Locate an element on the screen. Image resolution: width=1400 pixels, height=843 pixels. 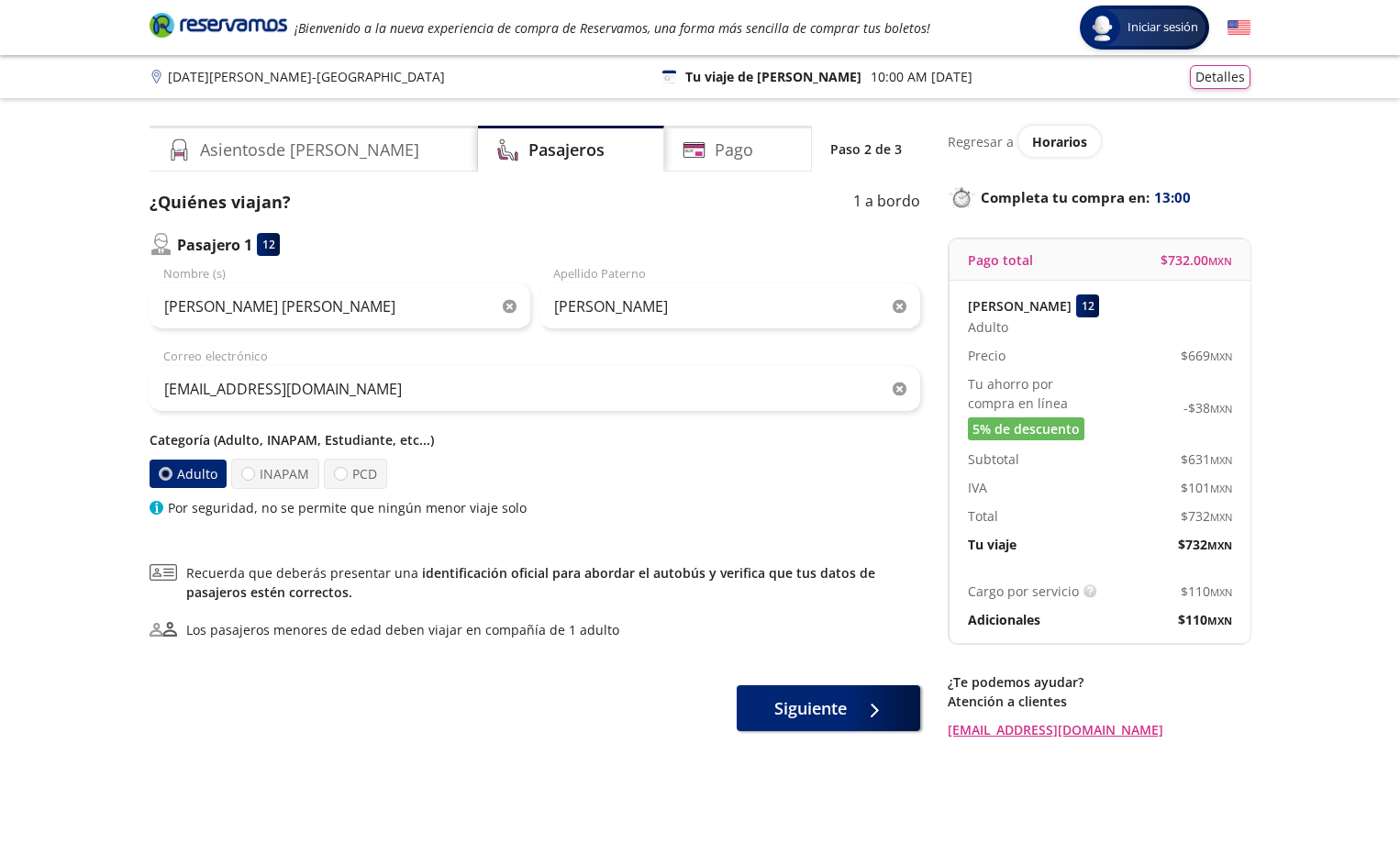
input: Correo electrónico is located at coordinates (535, 389).